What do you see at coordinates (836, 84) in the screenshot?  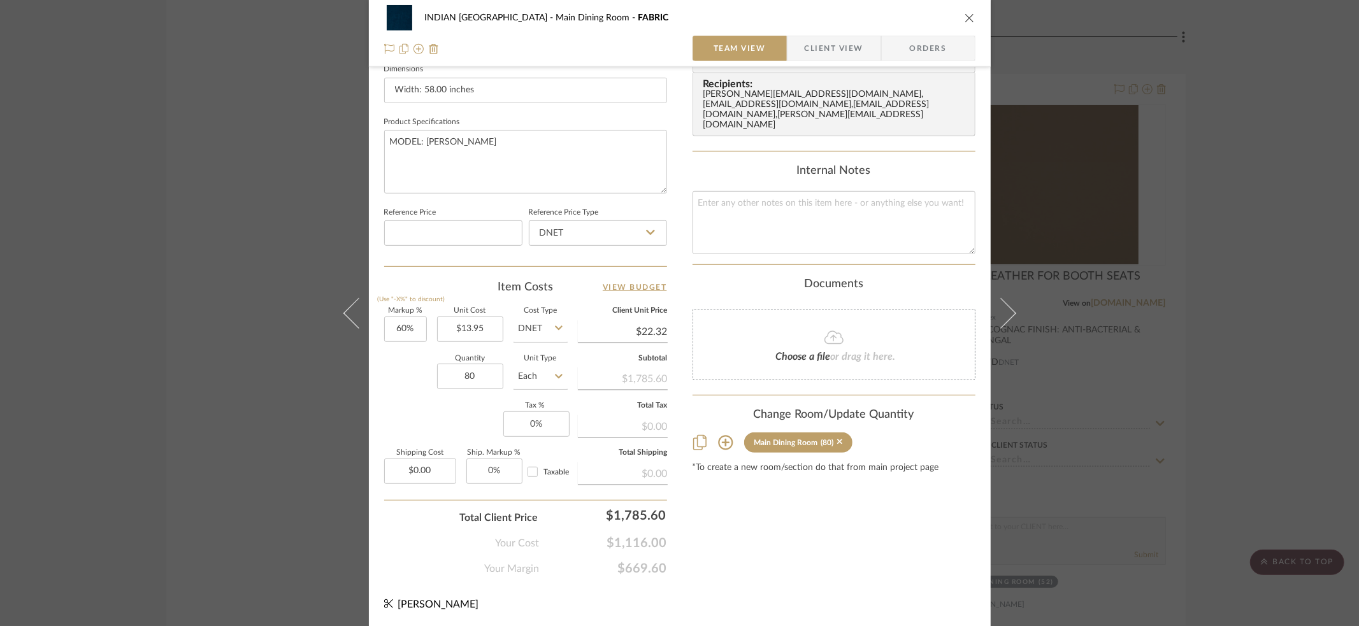 I see `span: Recipients:` at bounding box center [836, 84].